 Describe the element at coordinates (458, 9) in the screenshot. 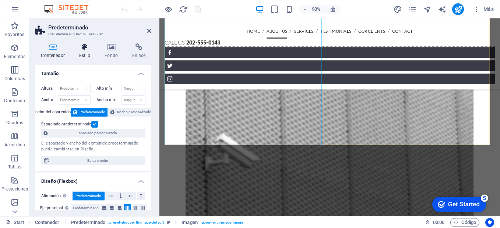

I see `i: Publicar` at that location.